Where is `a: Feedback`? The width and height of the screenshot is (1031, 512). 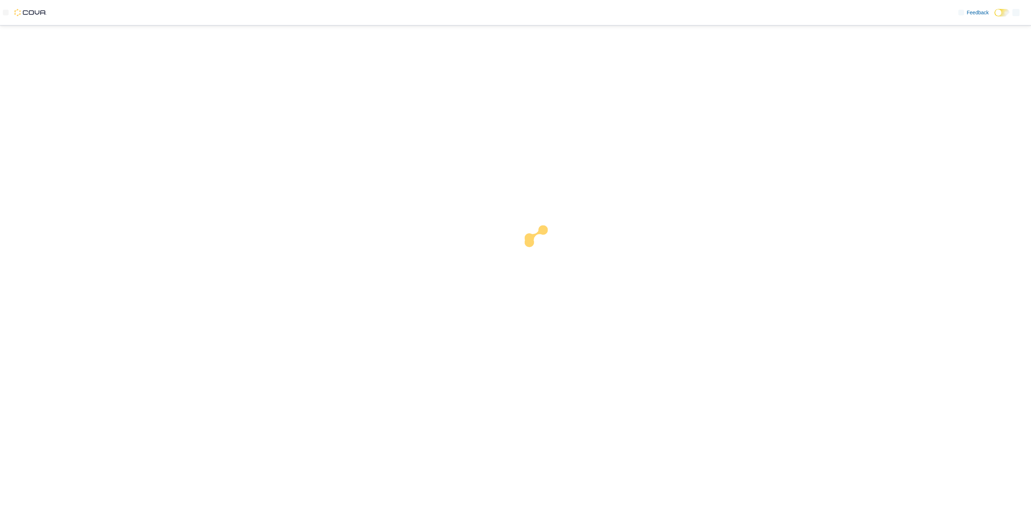
a: Feedback is located at coordinates (973, 13).